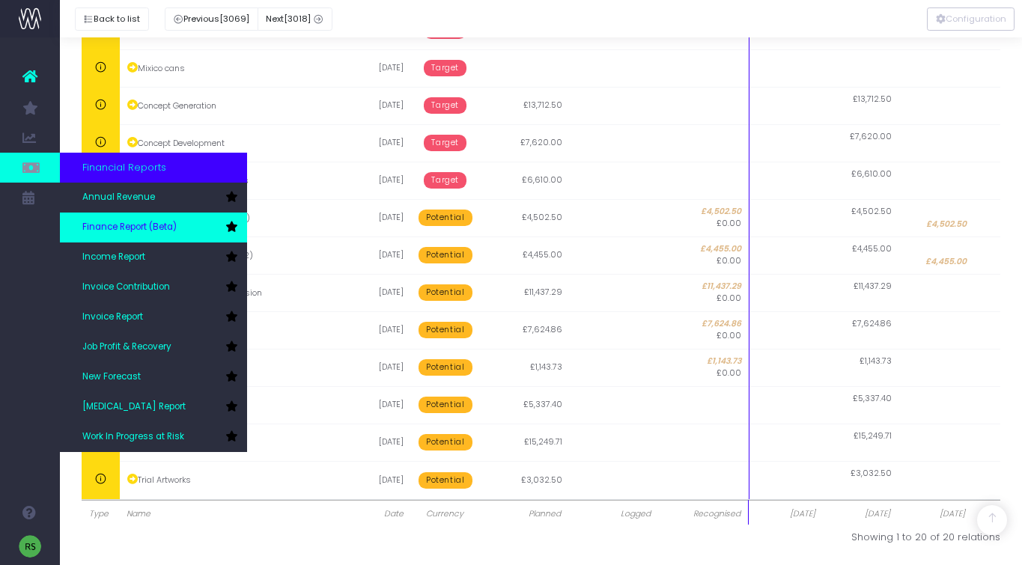  What do you see at coordinates (154, 377) in the screenshot?
I see `a: New Forecast` at bounding box center [154, 377].